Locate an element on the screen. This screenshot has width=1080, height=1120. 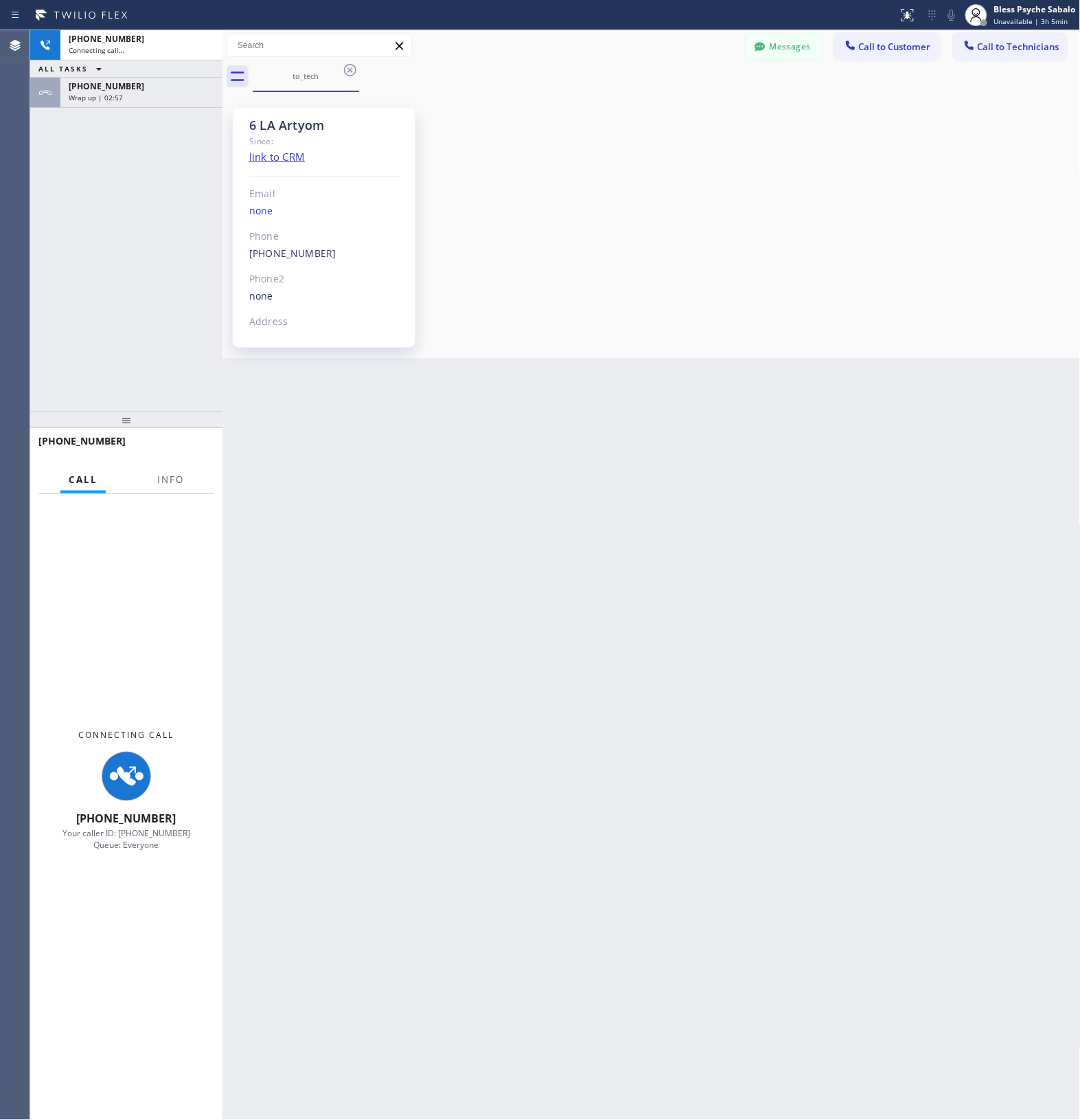
span: Call to Customer is located at coordinates (895, 47).